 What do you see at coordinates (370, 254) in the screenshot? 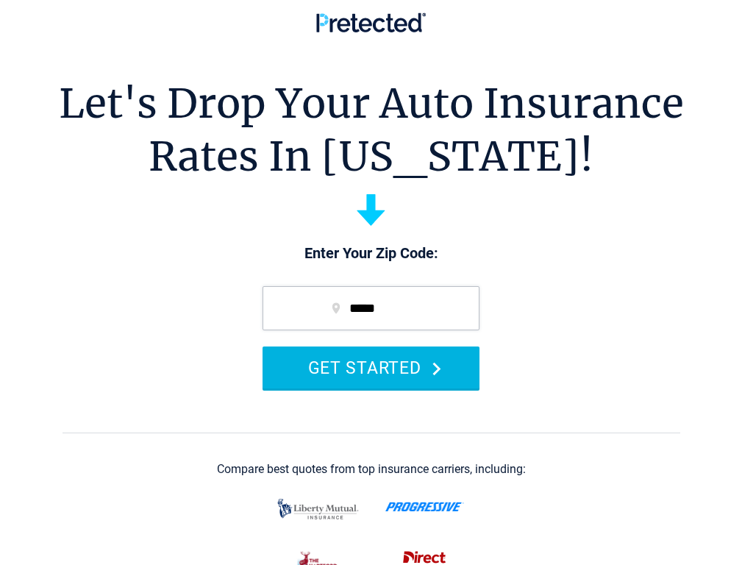
I see `p: Enter Your Zip Code:` at bounding box center [370, 254].